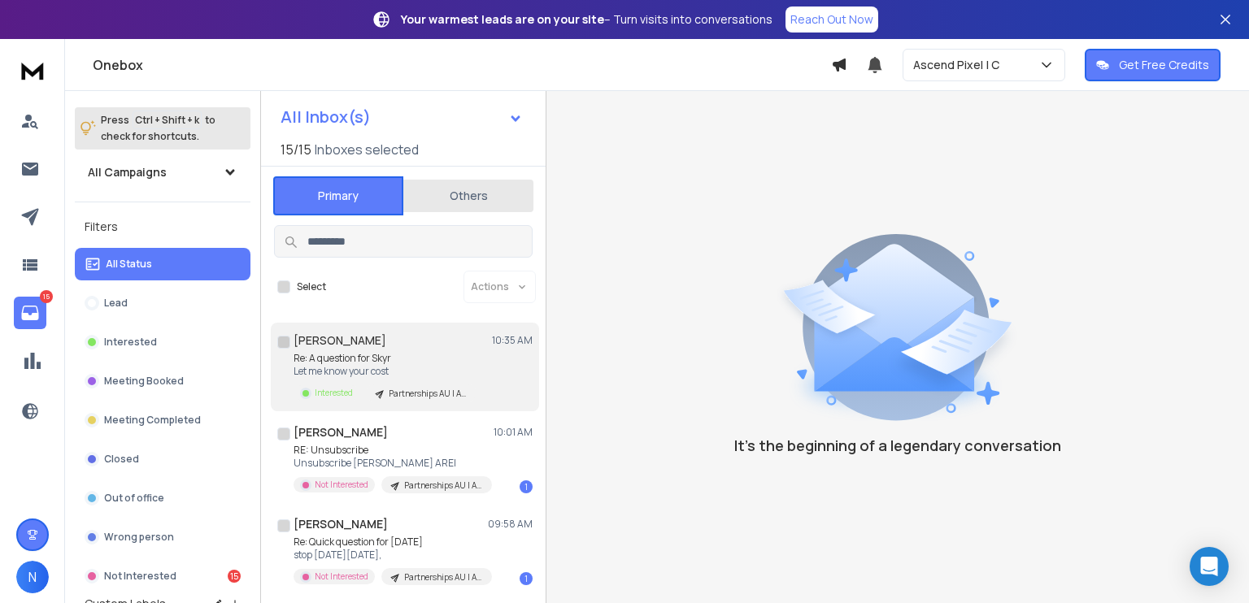 Image resolution: width=1249 pixels, height=603 pixels. Describe the element at coordinates (385, 359) in the screenshot. I see `p: Re: A question for Skyr` at that location.